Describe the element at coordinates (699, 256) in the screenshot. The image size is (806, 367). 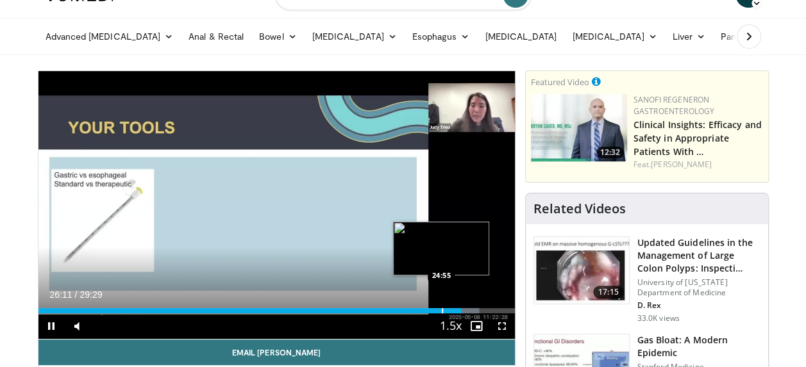
I see `h3: Updated Guidelines in the Management of Large Colon Polyps: Inspecti…` at that location.